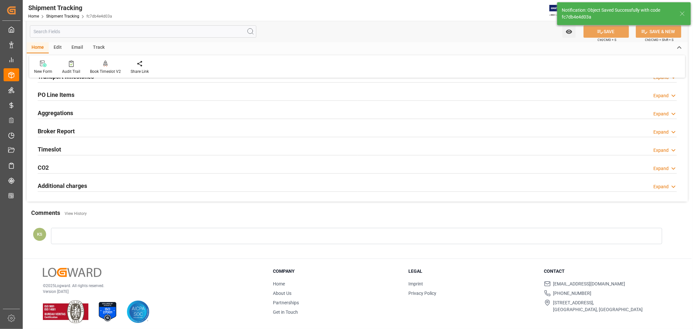  Describe the element at coordinates (608, 271) in the screenshot. I see `h3: Contact` at that location.